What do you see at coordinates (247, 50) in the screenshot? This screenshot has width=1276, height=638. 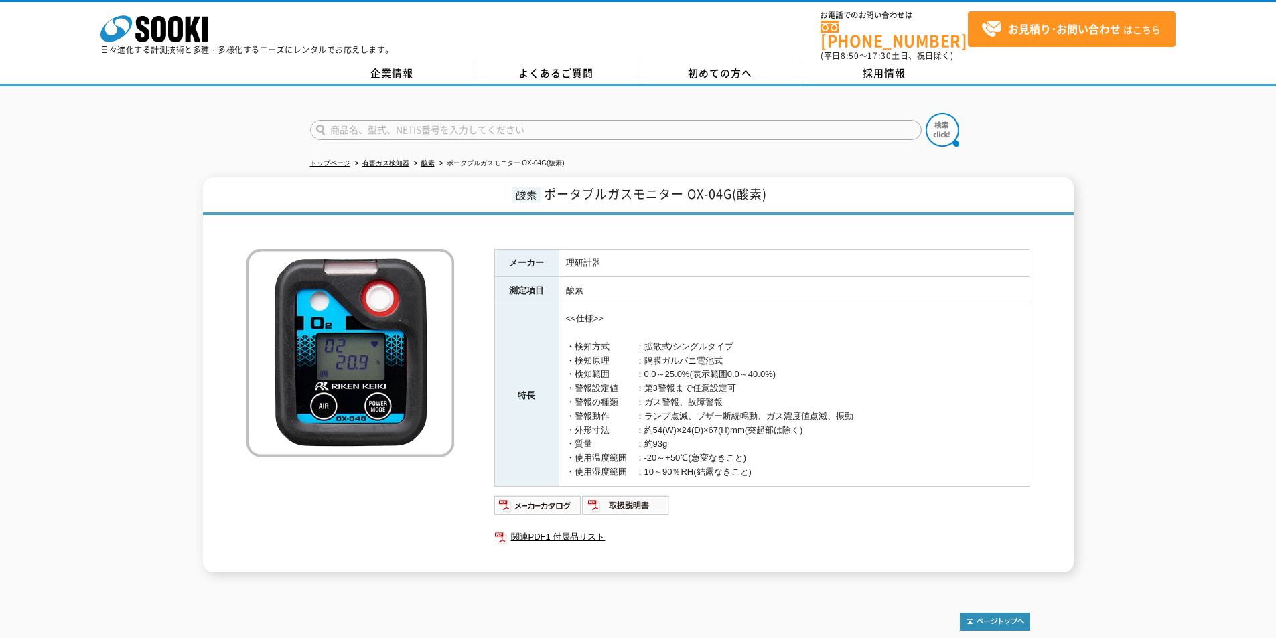 I see `p: 日々進化する計測技術と多種・多様化するニーズにレンタルでお応えします。` at bounding box center [247, 50].